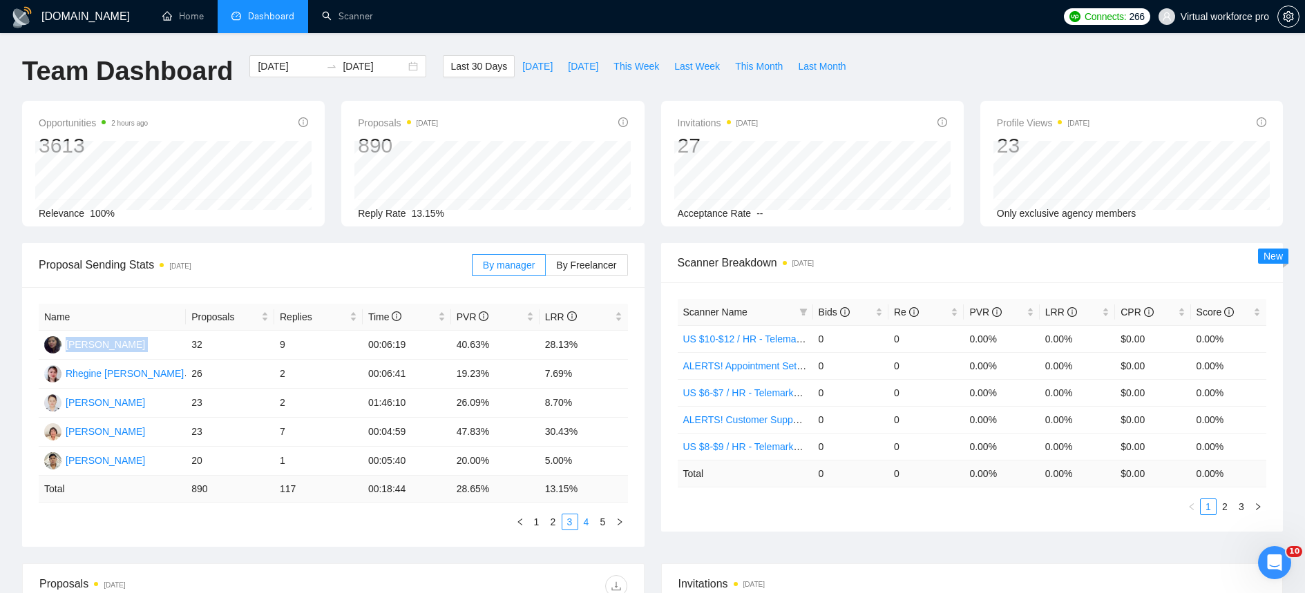  I want to click on span: Scanner Breakdown, so click(972, 262).